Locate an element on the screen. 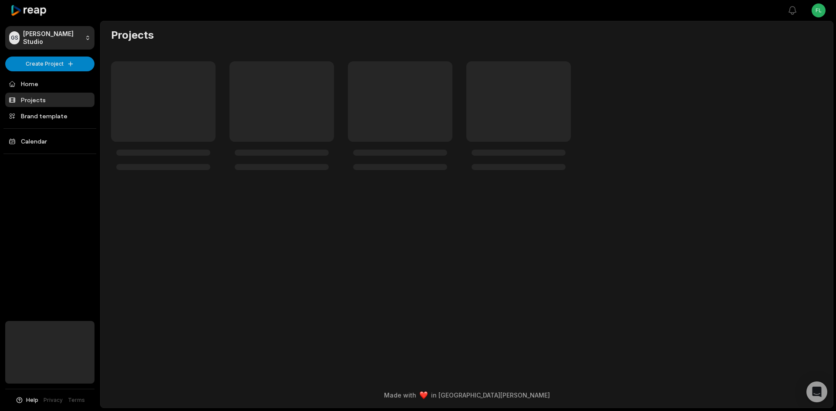 This screenshot has height=411, width=836. img: heart emoji is located at coordinates (423, 396).